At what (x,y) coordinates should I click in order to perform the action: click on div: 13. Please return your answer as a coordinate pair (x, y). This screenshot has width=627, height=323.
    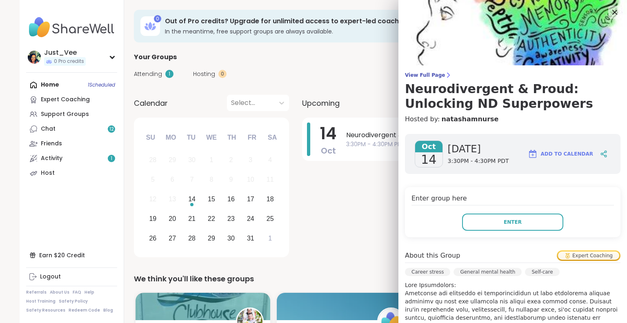
    Looking at the image, I should click on (172, 199).